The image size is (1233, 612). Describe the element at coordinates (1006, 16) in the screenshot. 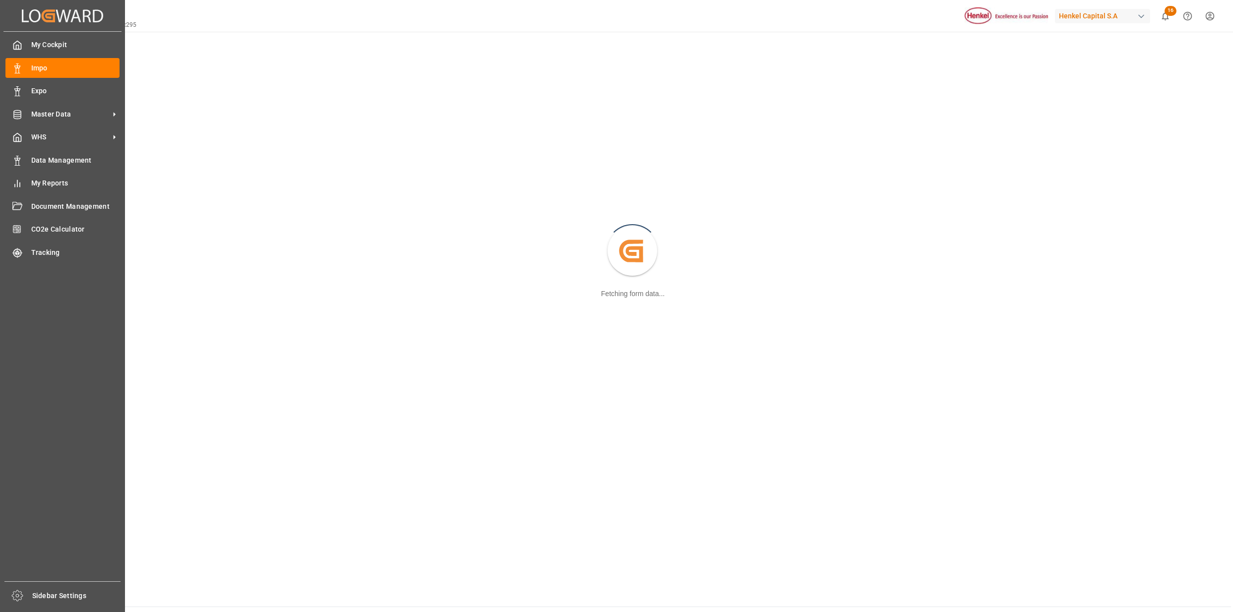

I see `img: Henkel%20logo.jpg_1689854090.jpg` at that location.